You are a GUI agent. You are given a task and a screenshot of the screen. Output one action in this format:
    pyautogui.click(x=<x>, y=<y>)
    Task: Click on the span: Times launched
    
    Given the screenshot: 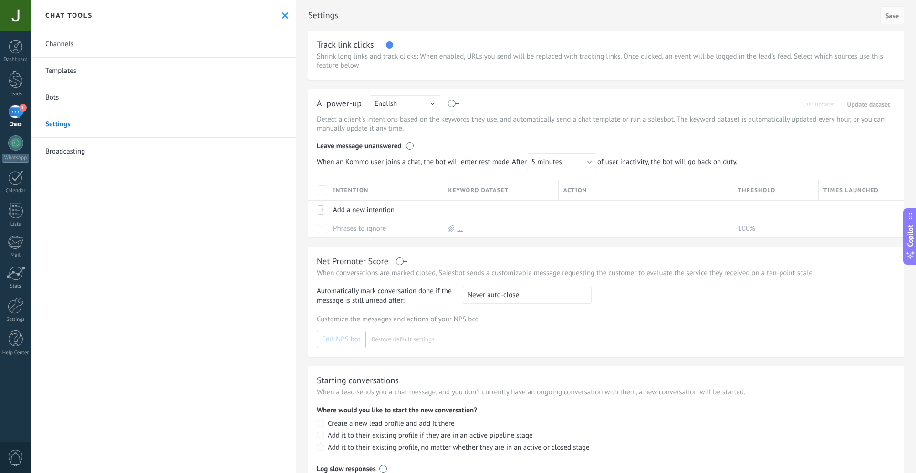 What is the action you would take?
    pyautogui.click(x=851, y=190)
    